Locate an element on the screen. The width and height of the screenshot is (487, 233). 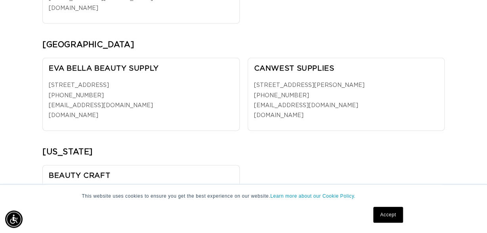
h3: BEAUTY CRAFT is located at coordinates (141, 175).